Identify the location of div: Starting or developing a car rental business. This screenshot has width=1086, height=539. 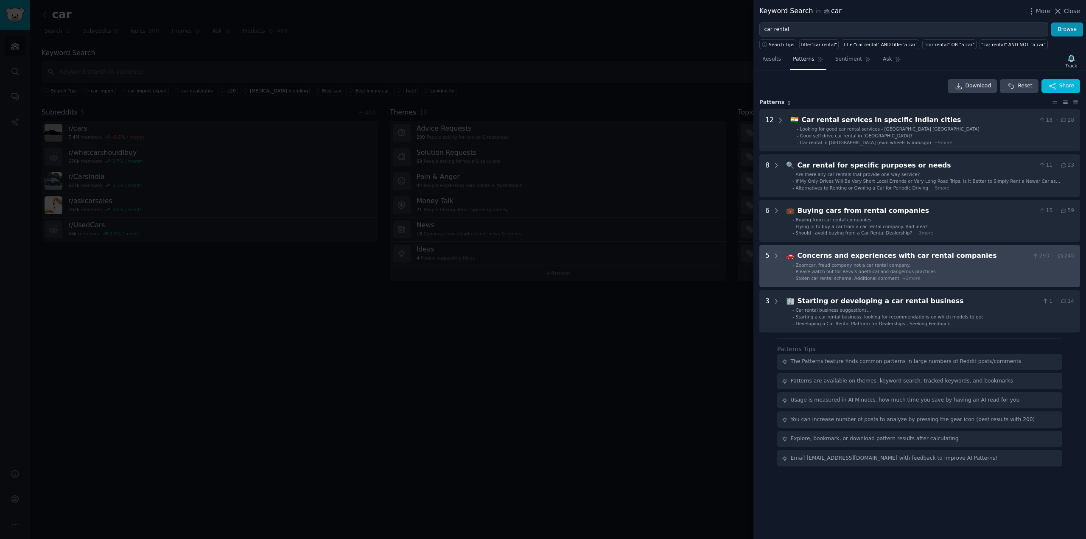
(918, 301).